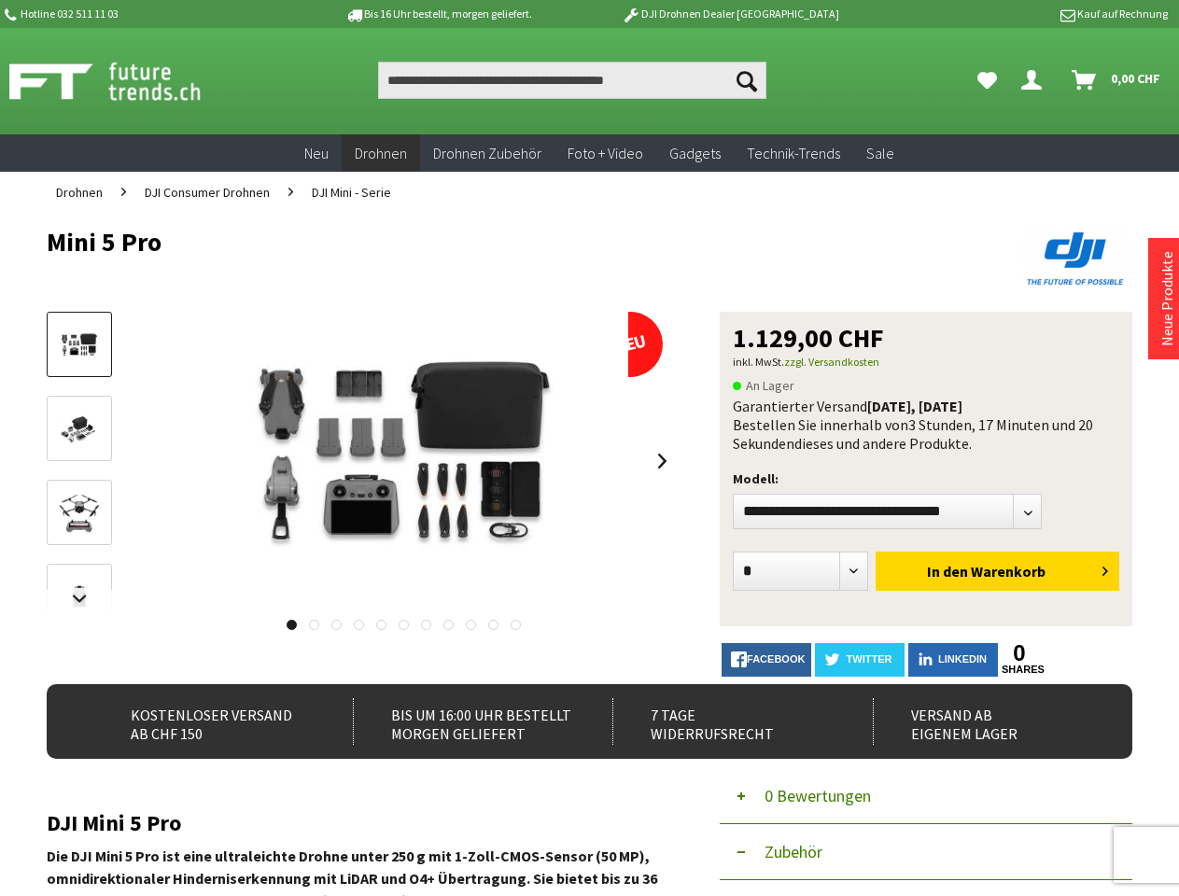  I want to click on a: Meine Favoriten, so click(987, 80).